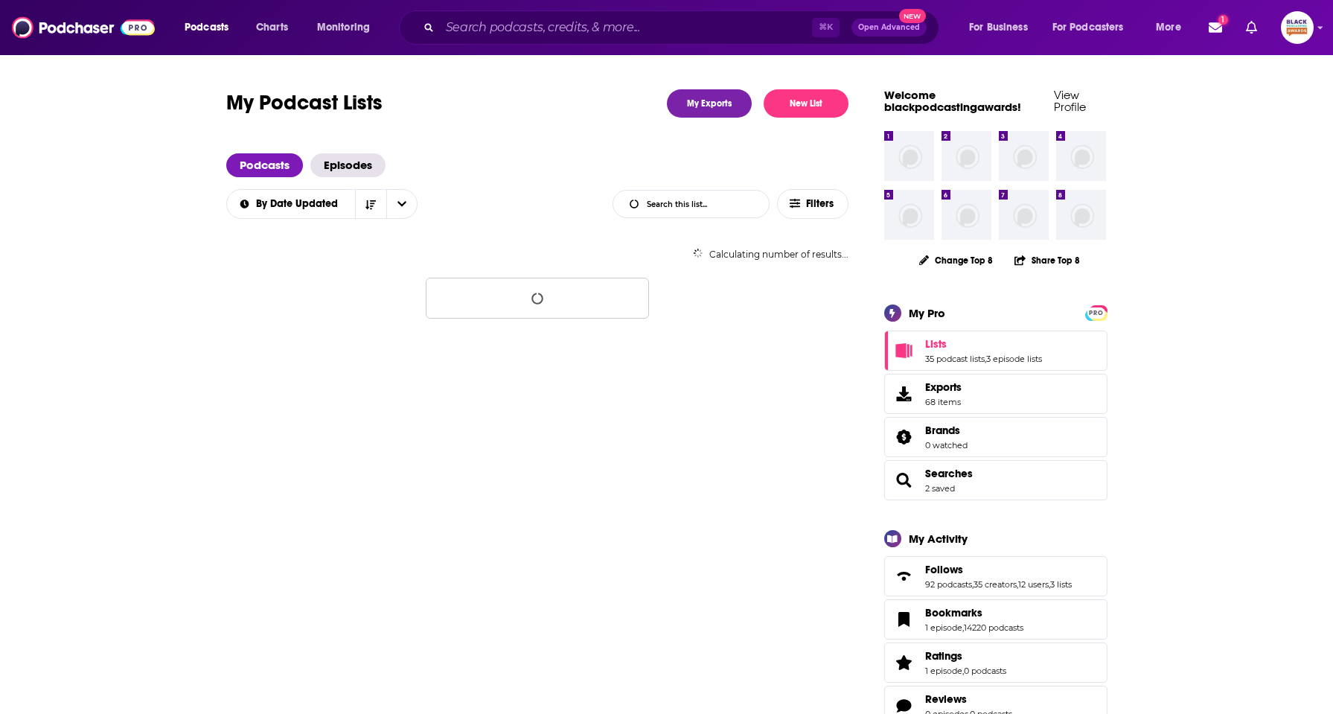 The height and width of the screenshot is (714, 1333). Describe the element at coordinates (948, 584) in the screenshot. I see `a: 92 podcasts` at that location.